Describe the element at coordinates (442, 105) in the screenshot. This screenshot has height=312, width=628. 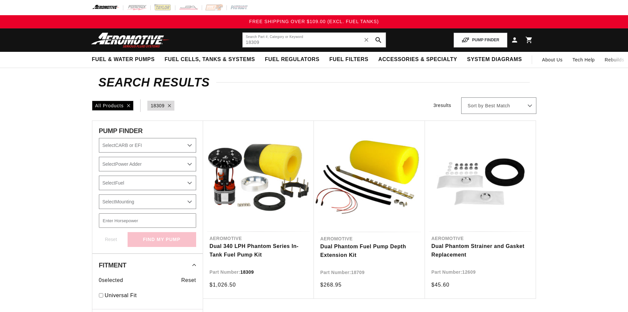
I see `span: 3 results` at that location.